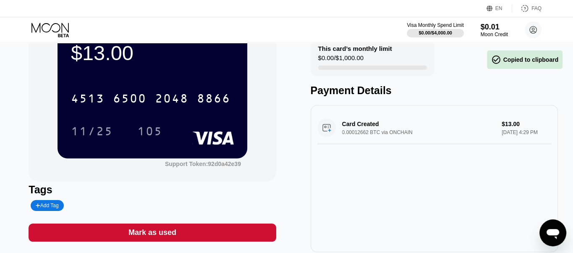  What do you see at coordinates (494, 30) in the screenshot?
I see `div: $0.01Moon Credit` at bounding box center [494, 30].